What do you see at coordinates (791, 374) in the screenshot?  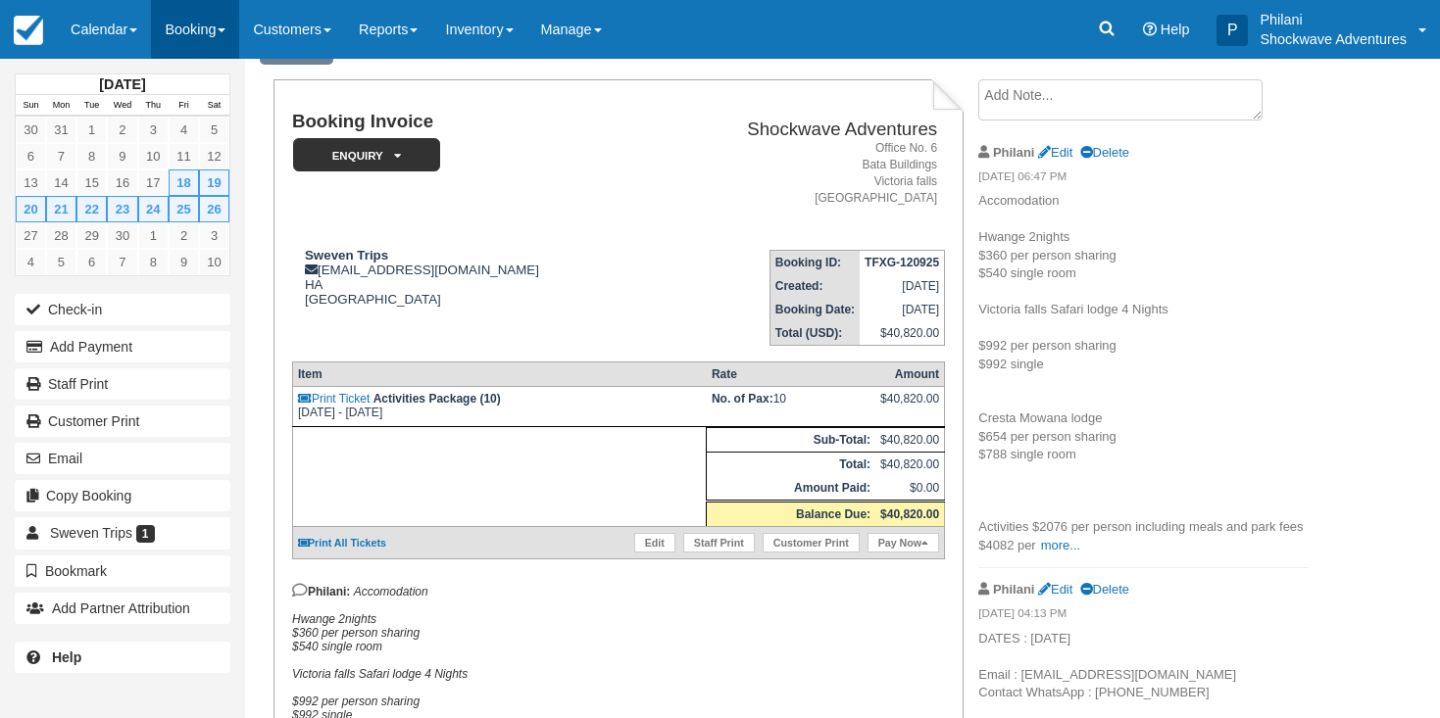 I see `th: Rate` at bounding box center [791, 374].